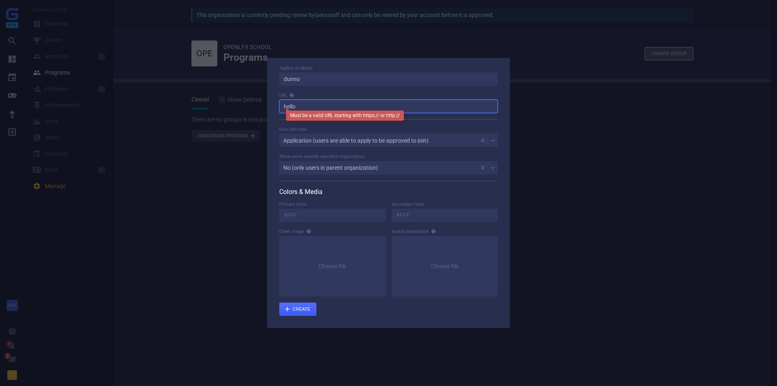 This screenshot has width=777, height=386. Describe the element at coordinates (356, 140) in the screenshot. I see `div: Application (users are able to apply to be approved to join)` at that location.